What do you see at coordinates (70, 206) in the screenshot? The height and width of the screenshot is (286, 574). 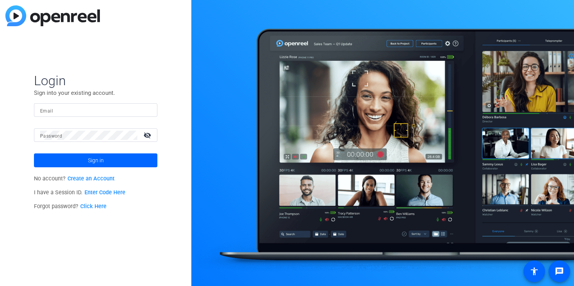 I see `span: Forgot password?` at bounding box center [70, 206].